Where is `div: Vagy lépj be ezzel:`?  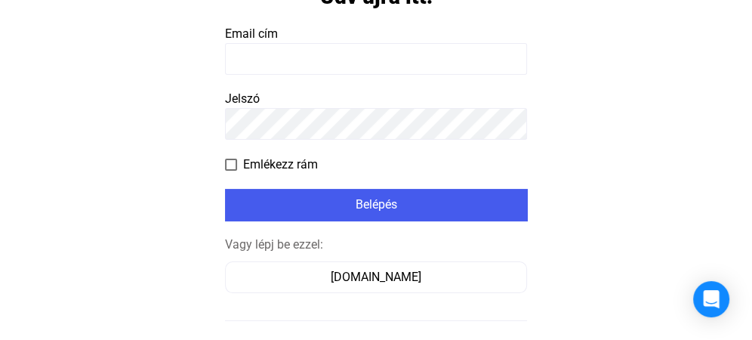 div: Vagy lépj be ezzel: is located at coordinates (376, 245).